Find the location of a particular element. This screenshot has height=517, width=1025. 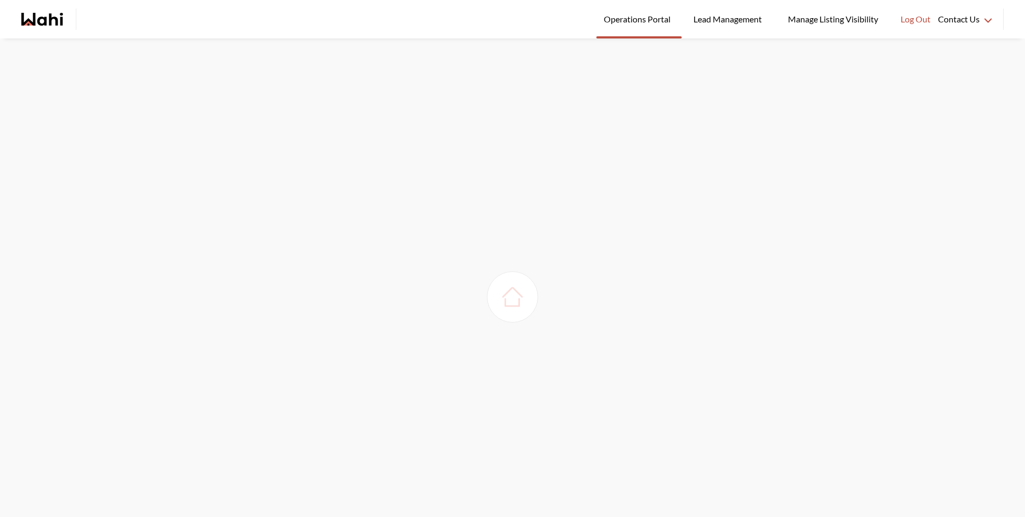

a: Wahi homepage is located at coordinates (42, 19).